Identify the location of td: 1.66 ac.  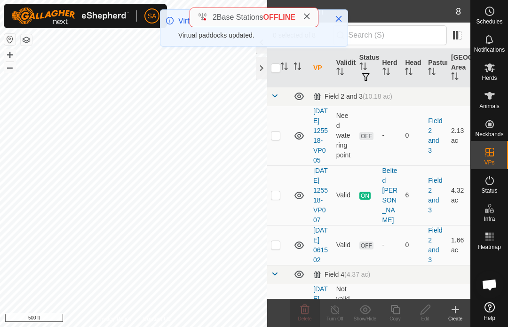
(458, 245).